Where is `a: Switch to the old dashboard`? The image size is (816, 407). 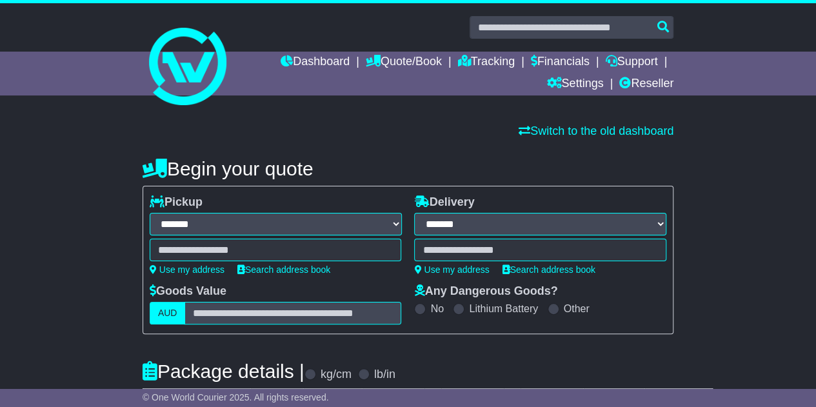
a: Switch to the old dashboard is located at coordinates (596, 131).